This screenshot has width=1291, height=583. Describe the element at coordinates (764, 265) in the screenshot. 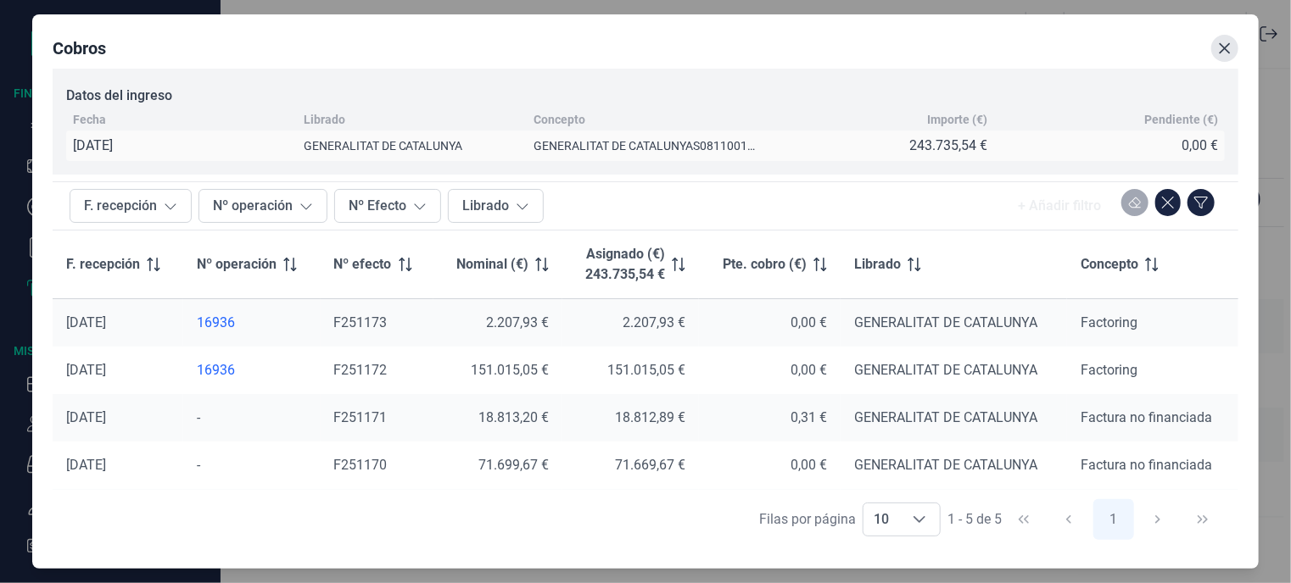

I see `span: Pte. cobro (€)` at that location.